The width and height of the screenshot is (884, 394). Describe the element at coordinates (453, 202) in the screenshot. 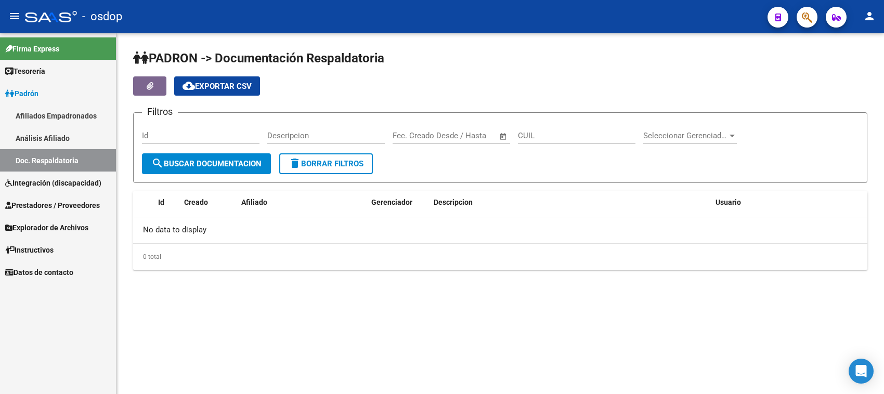

I see `span: Descripcion` at that location.